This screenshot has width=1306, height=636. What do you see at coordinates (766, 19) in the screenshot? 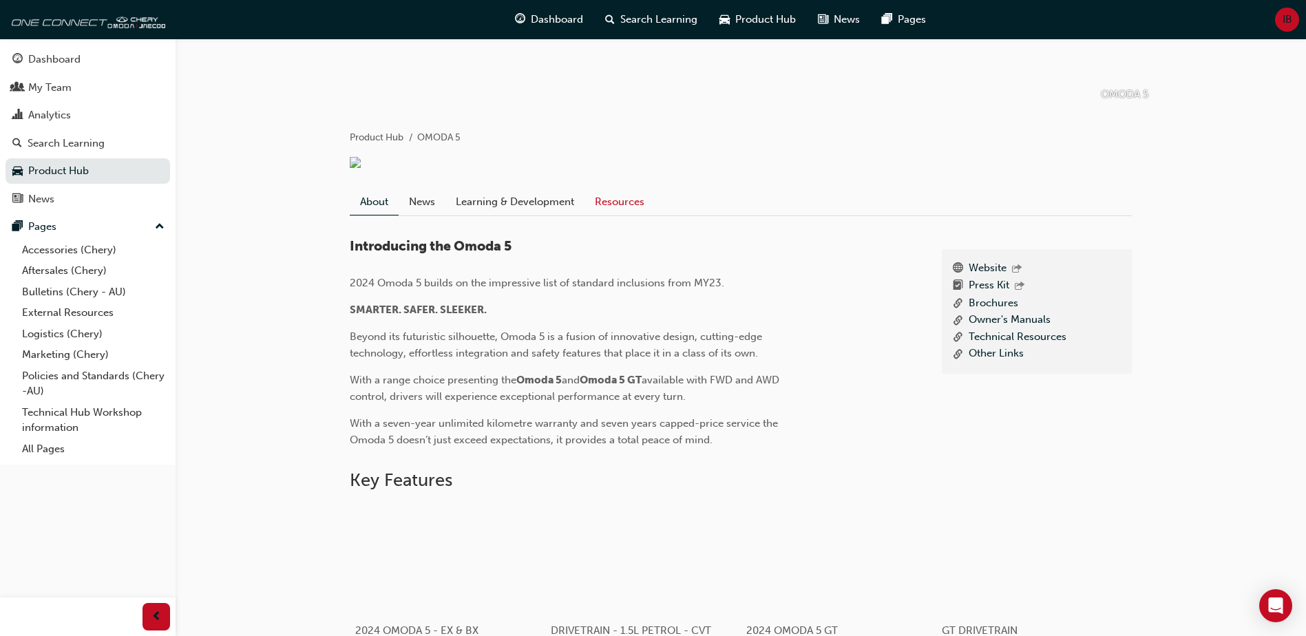
I see `span: Product Hub` at bounding box center [766, 19].